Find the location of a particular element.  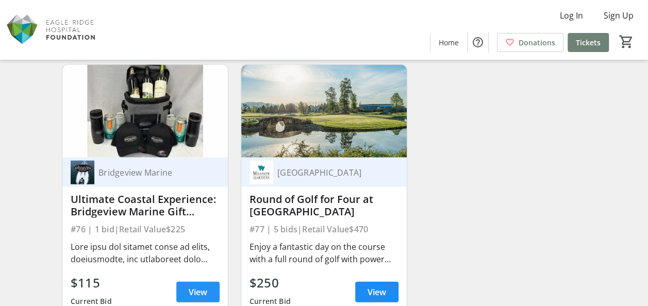

img: Bridgeview Marine is located at coordinates (83, 173).